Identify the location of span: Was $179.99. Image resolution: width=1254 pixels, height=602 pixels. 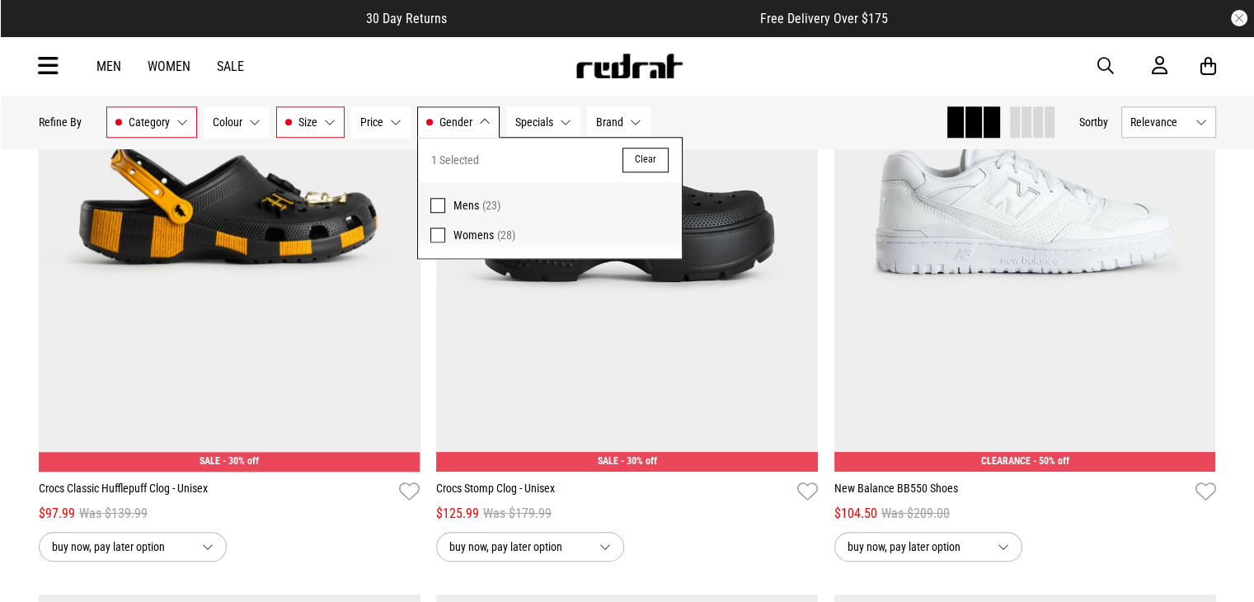
(517, 513).